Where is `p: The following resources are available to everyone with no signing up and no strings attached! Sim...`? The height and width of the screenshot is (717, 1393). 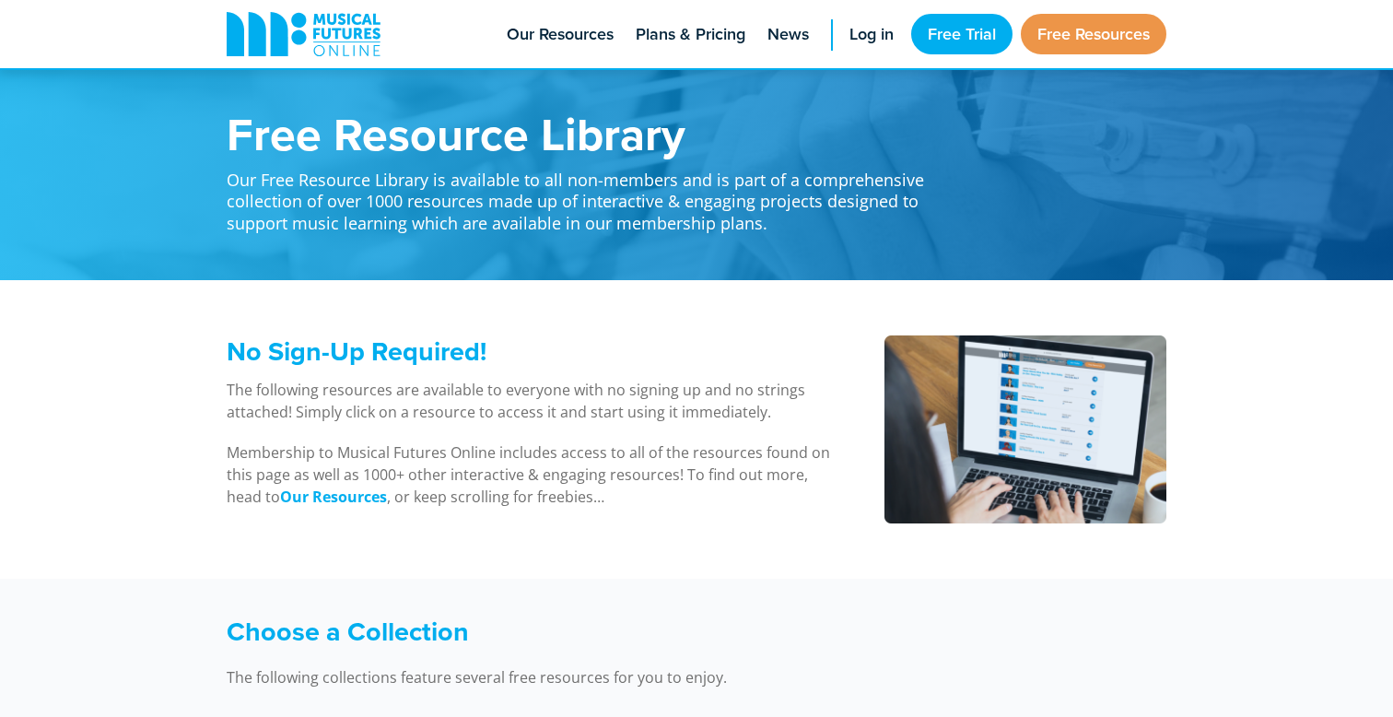 p: The following resources are available to everyone with no signing up and no strings attached! Sim... is located at coordinates (532, 401).